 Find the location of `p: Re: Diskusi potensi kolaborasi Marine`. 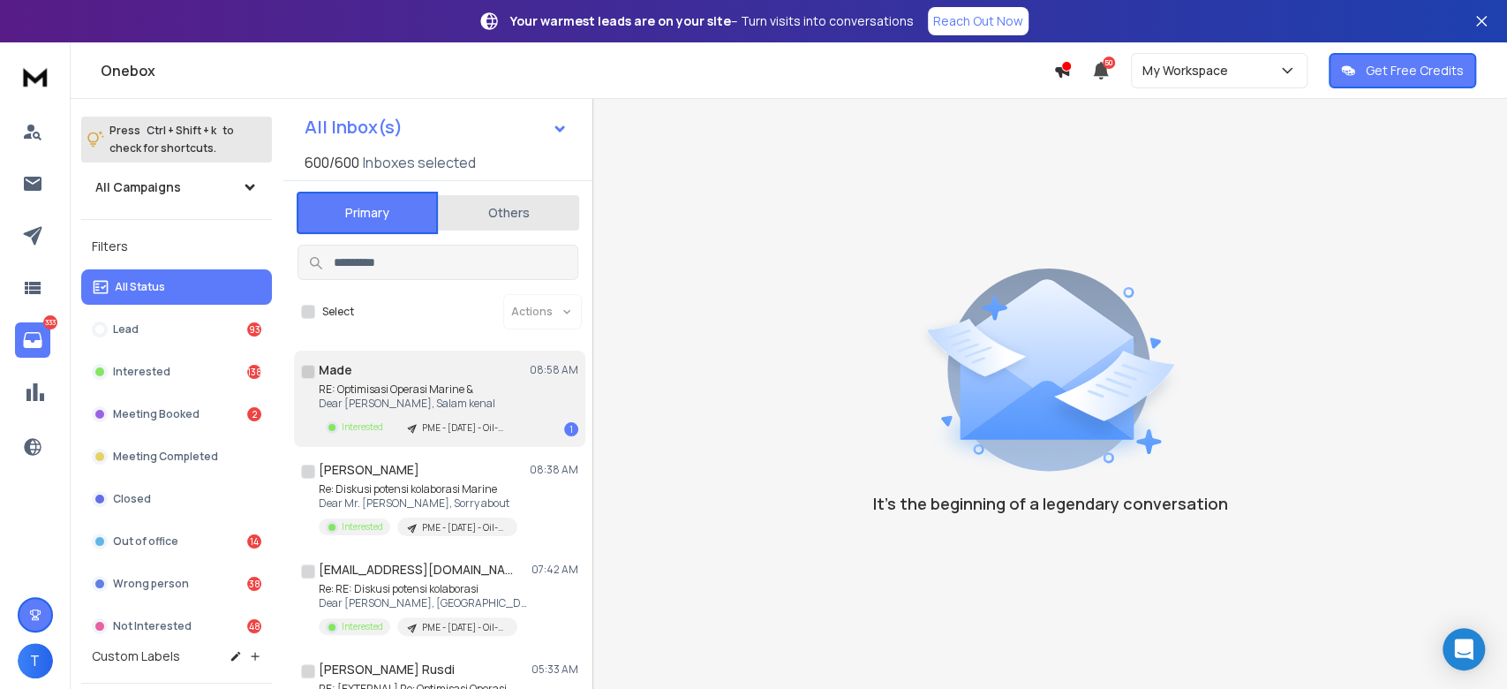

p: Re: Diskusi potensi kolaborasi Marine is located at coordinates (418, 489).